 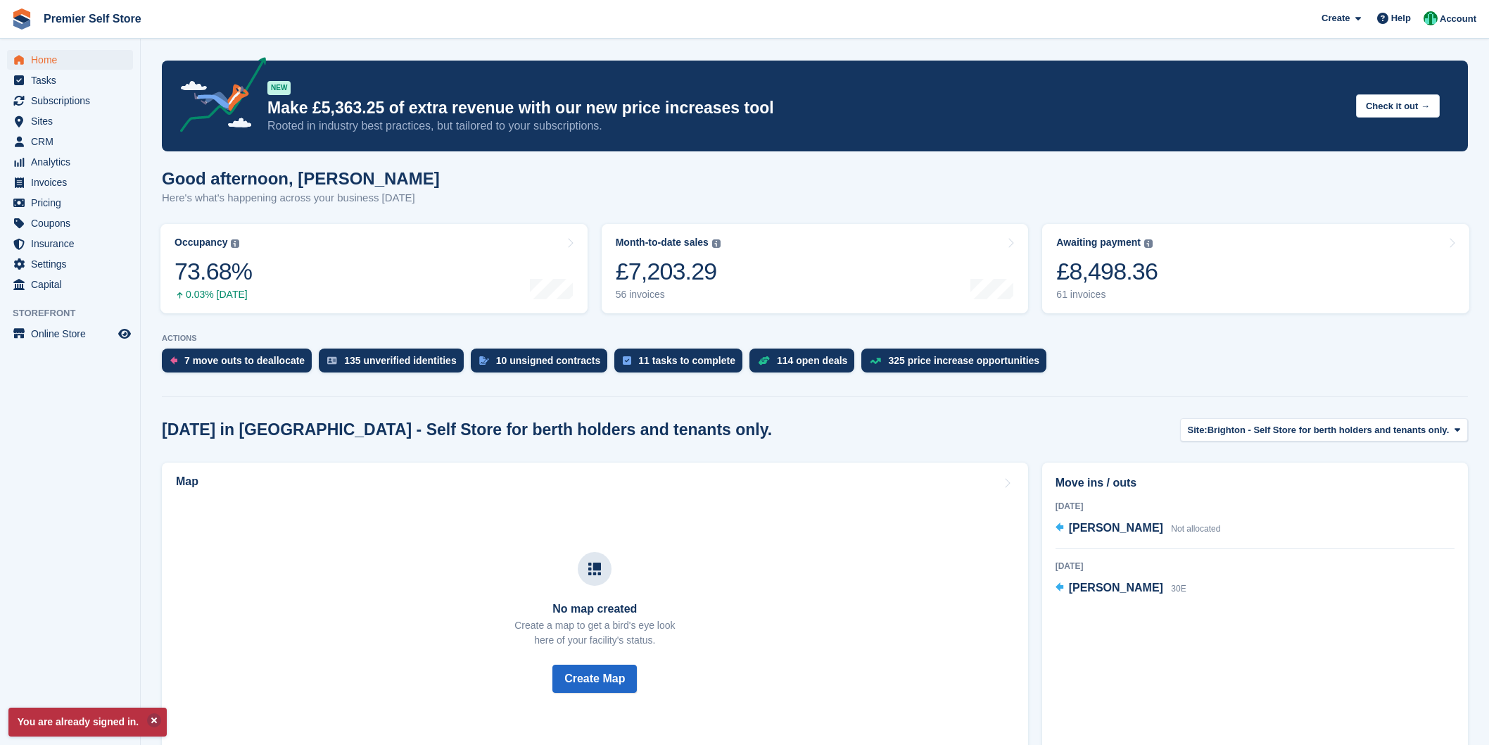 What do you see at coordinates (1398, 106) in the screenshot?
I see `button: Check it out →` at bounding box center [1398, 106].